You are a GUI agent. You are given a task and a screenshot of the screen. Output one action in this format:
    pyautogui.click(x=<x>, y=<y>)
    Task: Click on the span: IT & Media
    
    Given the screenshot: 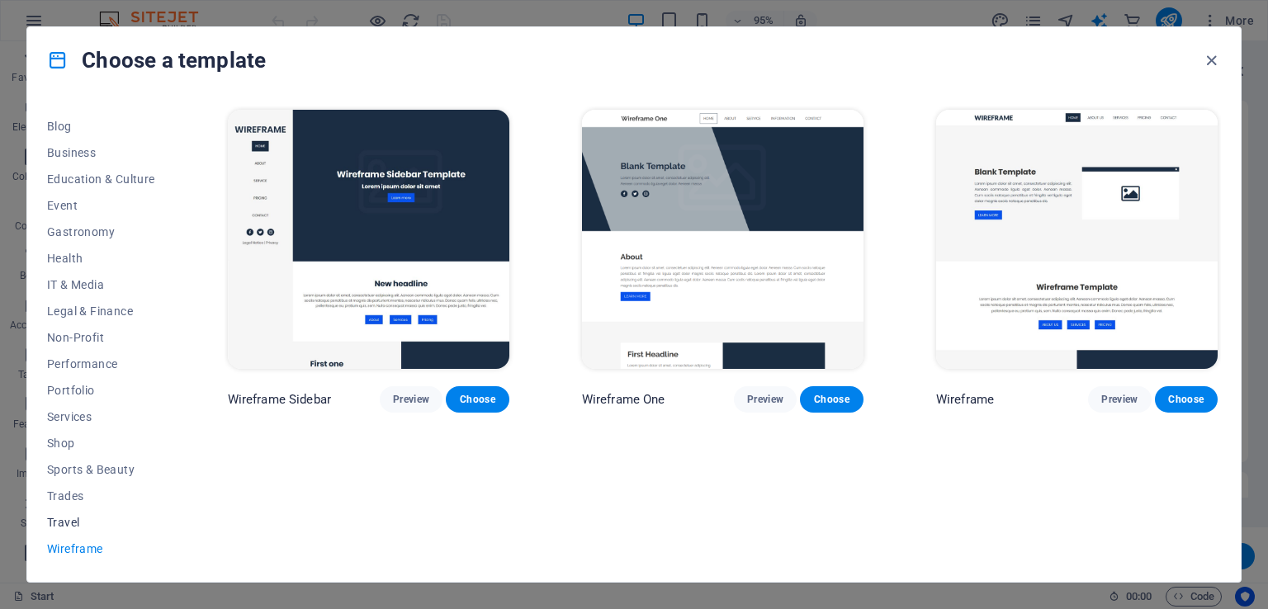 What is the action you would take?
    pyautogui.click(x=101, y=285)
    